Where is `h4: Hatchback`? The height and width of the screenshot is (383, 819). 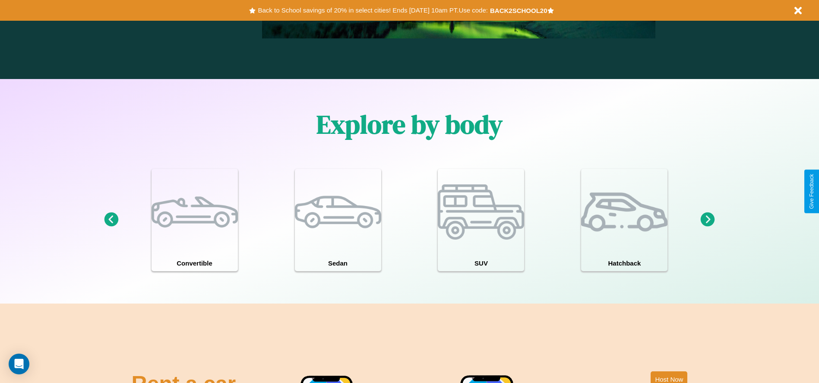
h4: Hatchback is located at coordinates (624, 263).